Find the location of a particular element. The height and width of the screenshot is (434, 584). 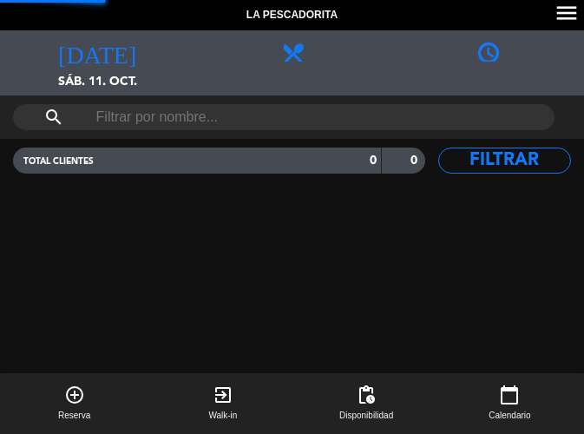

span: Calendario is located at coordinates (510, 416).